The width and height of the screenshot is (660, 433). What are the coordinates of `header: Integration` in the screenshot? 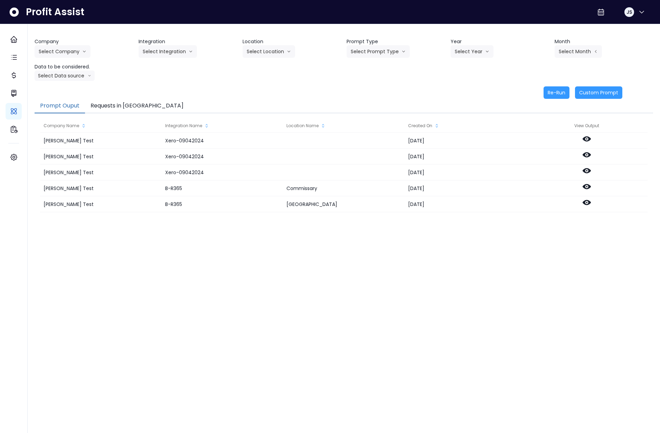 It's located at (188, 41).